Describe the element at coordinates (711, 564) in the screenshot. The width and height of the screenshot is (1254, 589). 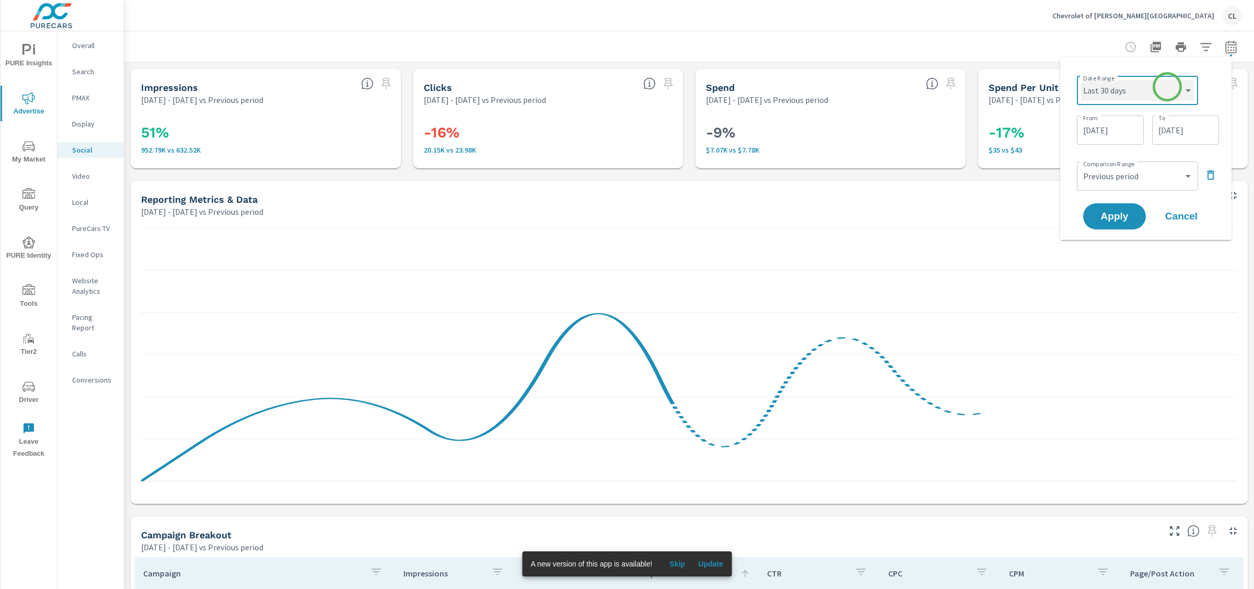
I see `span: Update` at that location.